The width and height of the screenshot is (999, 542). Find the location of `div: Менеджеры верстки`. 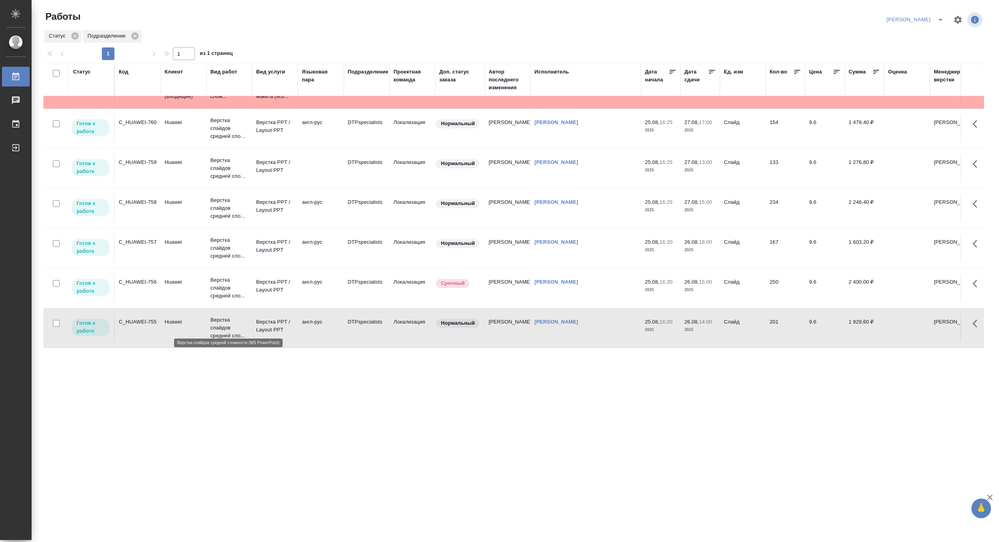

div: Менеджеры верстки is located at coordinates (953, 76).